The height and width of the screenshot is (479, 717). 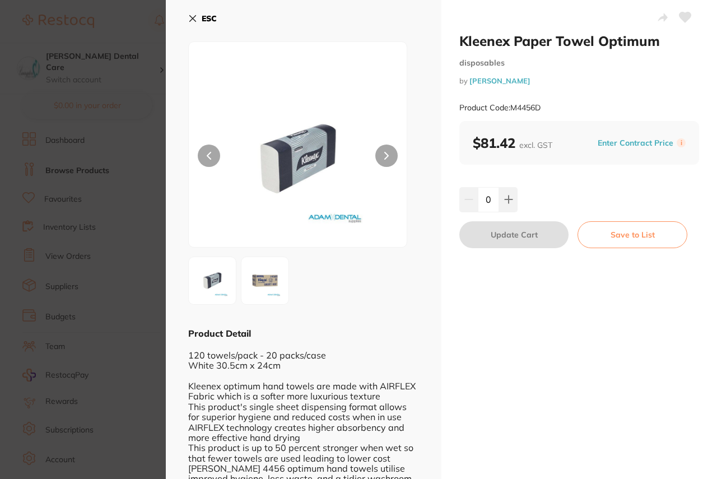 I want to click on label: i, so click(x=681, y=143).